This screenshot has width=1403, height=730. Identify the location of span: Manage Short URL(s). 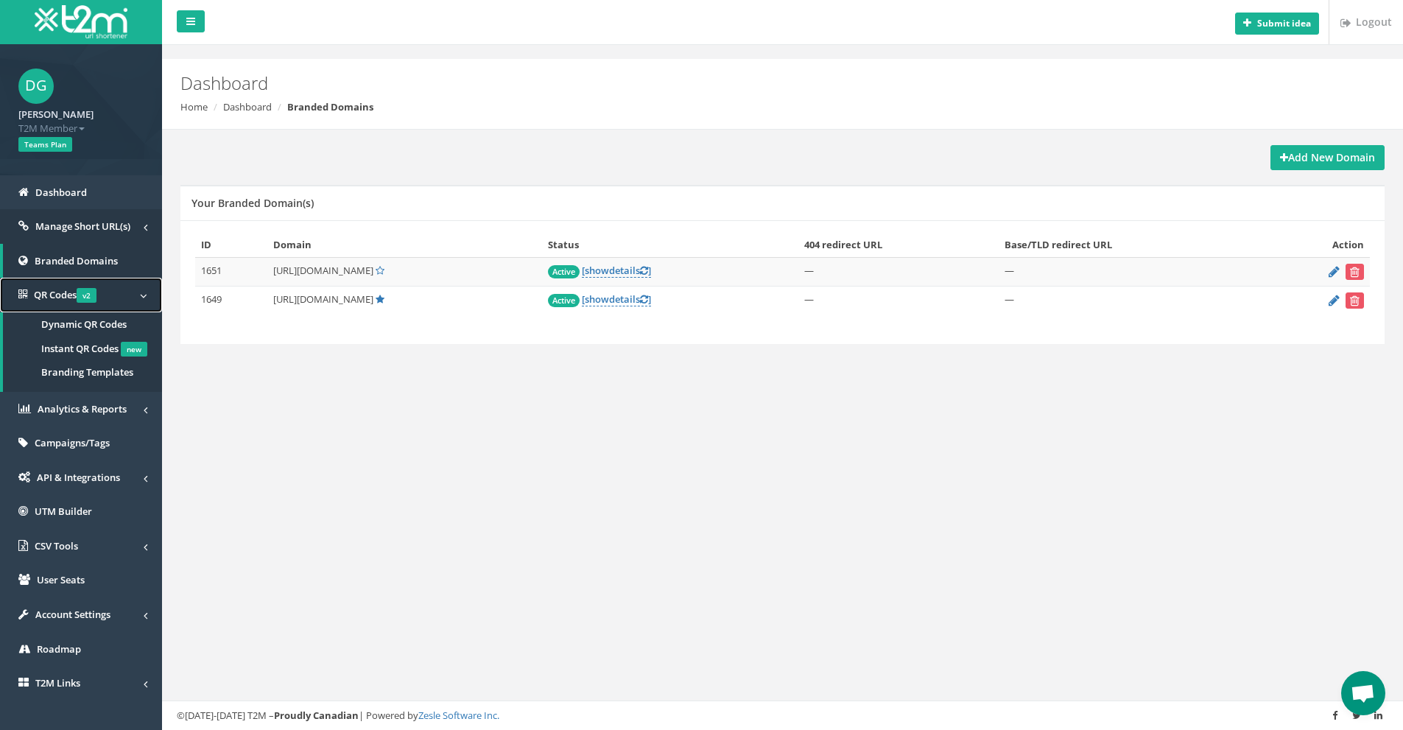
(82, 226).